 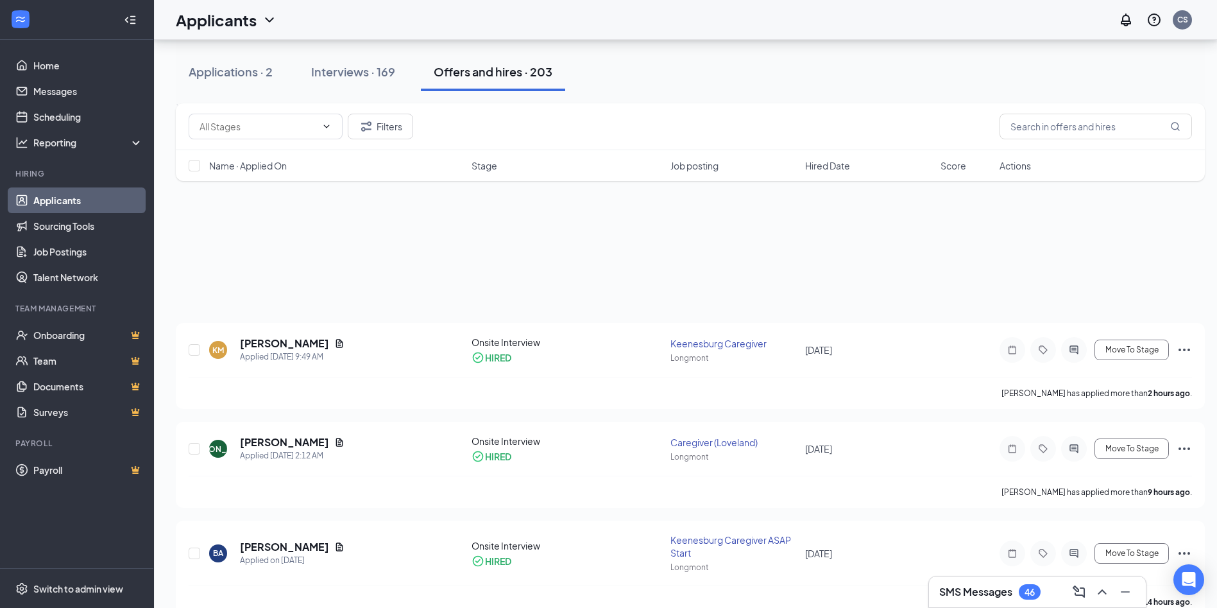 What do you see at coordinates (88, 361) in the screenshot?
I see `a: TeamCrown` at bounding box center [88, 361].